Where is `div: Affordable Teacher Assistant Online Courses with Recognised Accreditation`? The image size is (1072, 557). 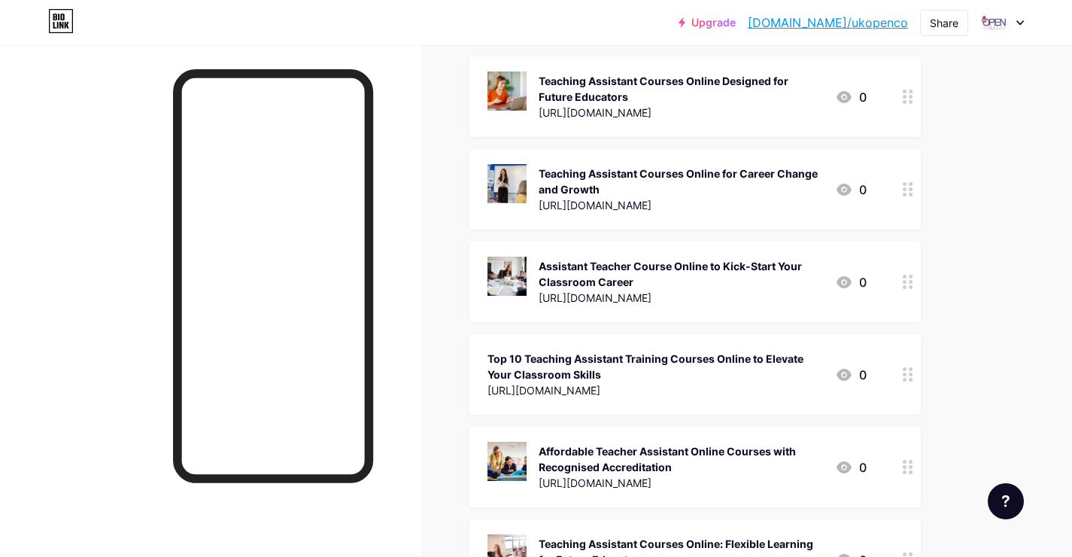
div: Affordable Teacher Assistant Online Courses with Recognised Accreditation is located at coordinates (681, 459).